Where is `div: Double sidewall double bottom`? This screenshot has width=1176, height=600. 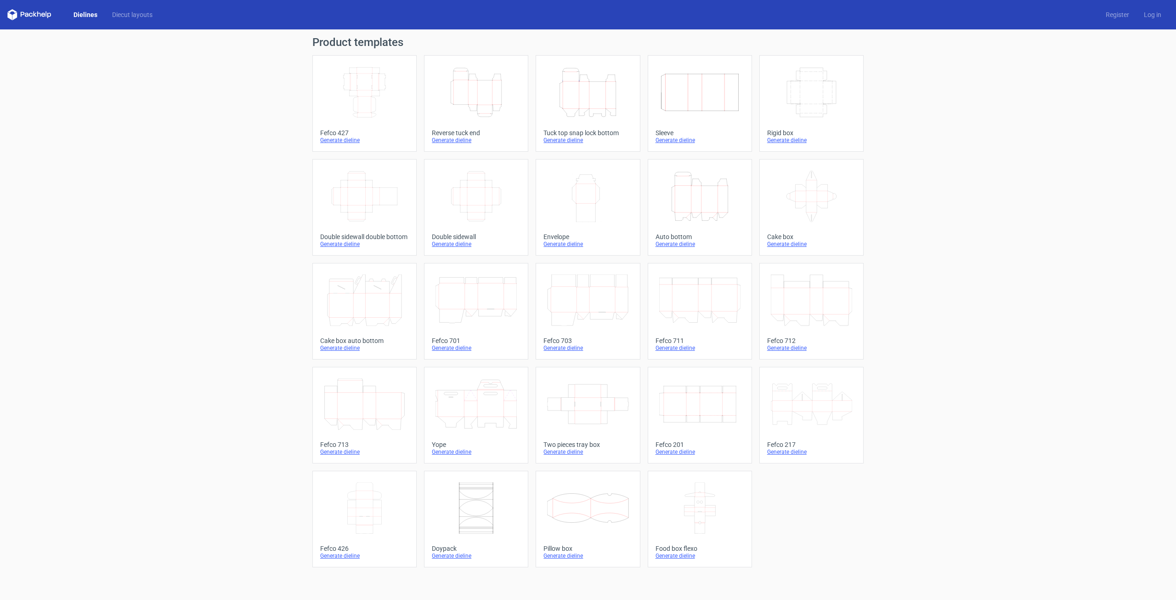
div: Double sidewall double bottom is located at coordinates (364, 237).